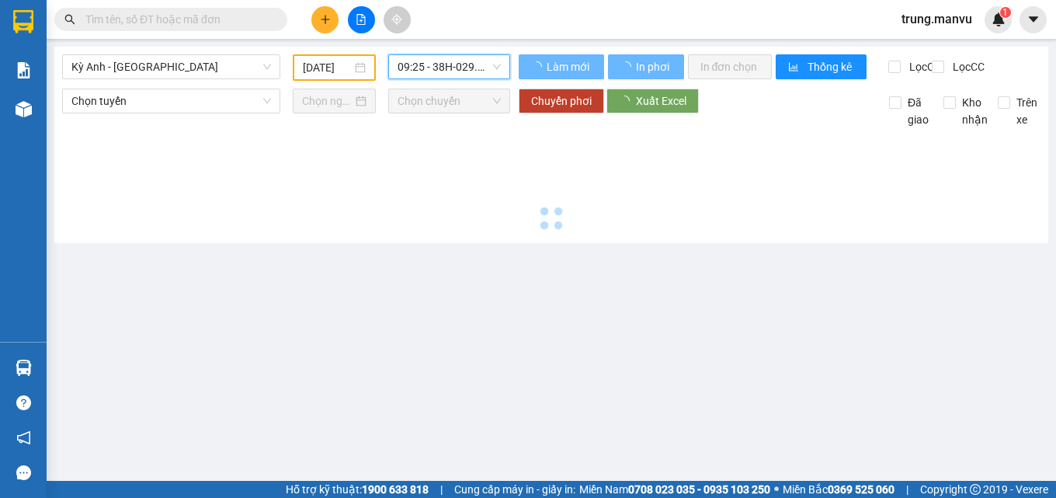 This screenshot has width=1056, height=498. Describe the element at coordinates (831, 67) in the screenshot. I see `span: Thống kê` at that location.